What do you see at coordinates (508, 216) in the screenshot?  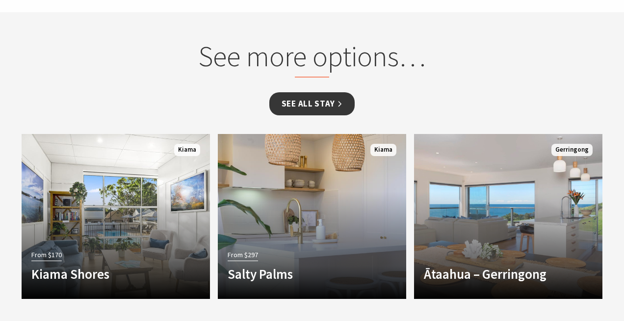 I see `a: Another Image Used Ātaahua – Gerringong Gerringong` at bounding box center [508, 216].